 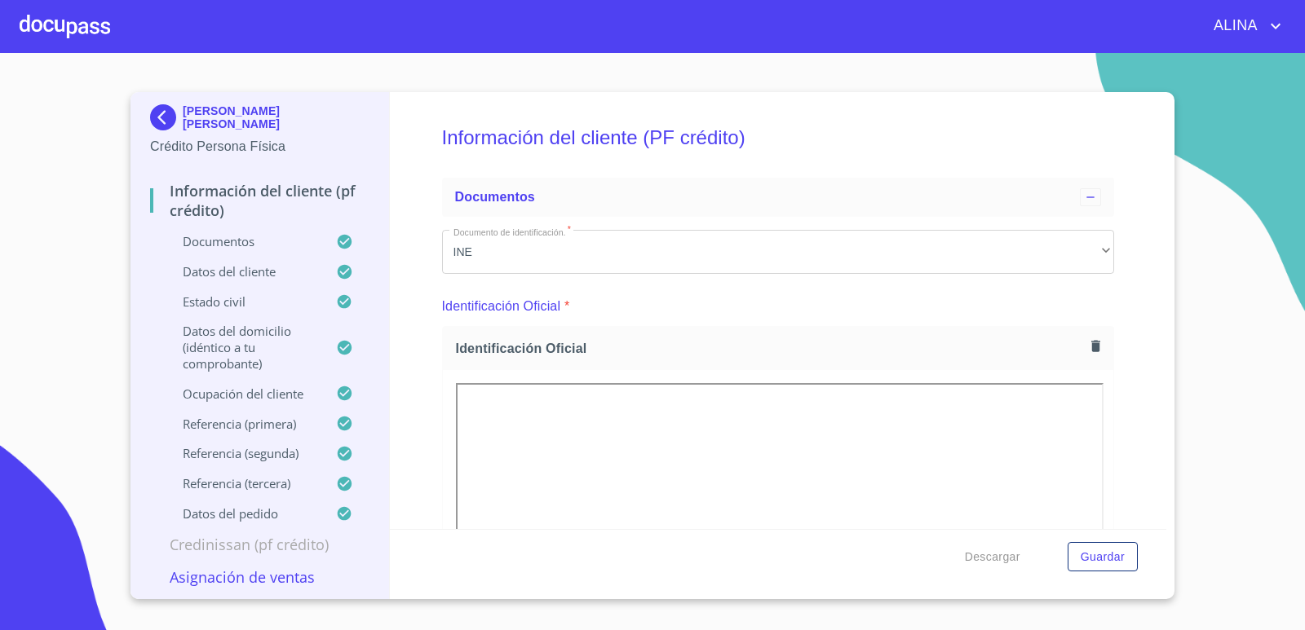 I want to click on p: Asignación de Ventas, so click(x=259, y=577).